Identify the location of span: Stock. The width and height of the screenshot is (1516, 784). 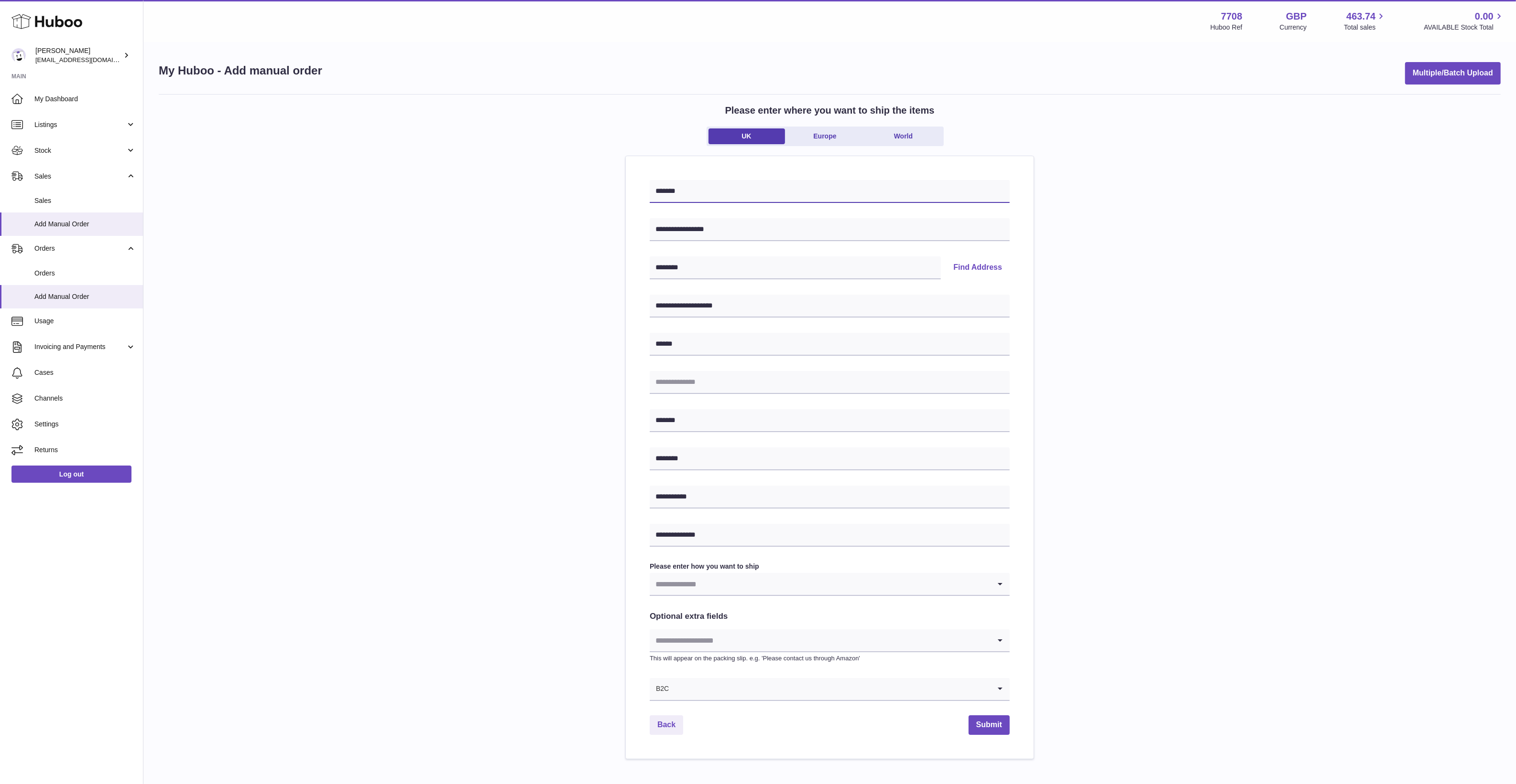
(80, 150).